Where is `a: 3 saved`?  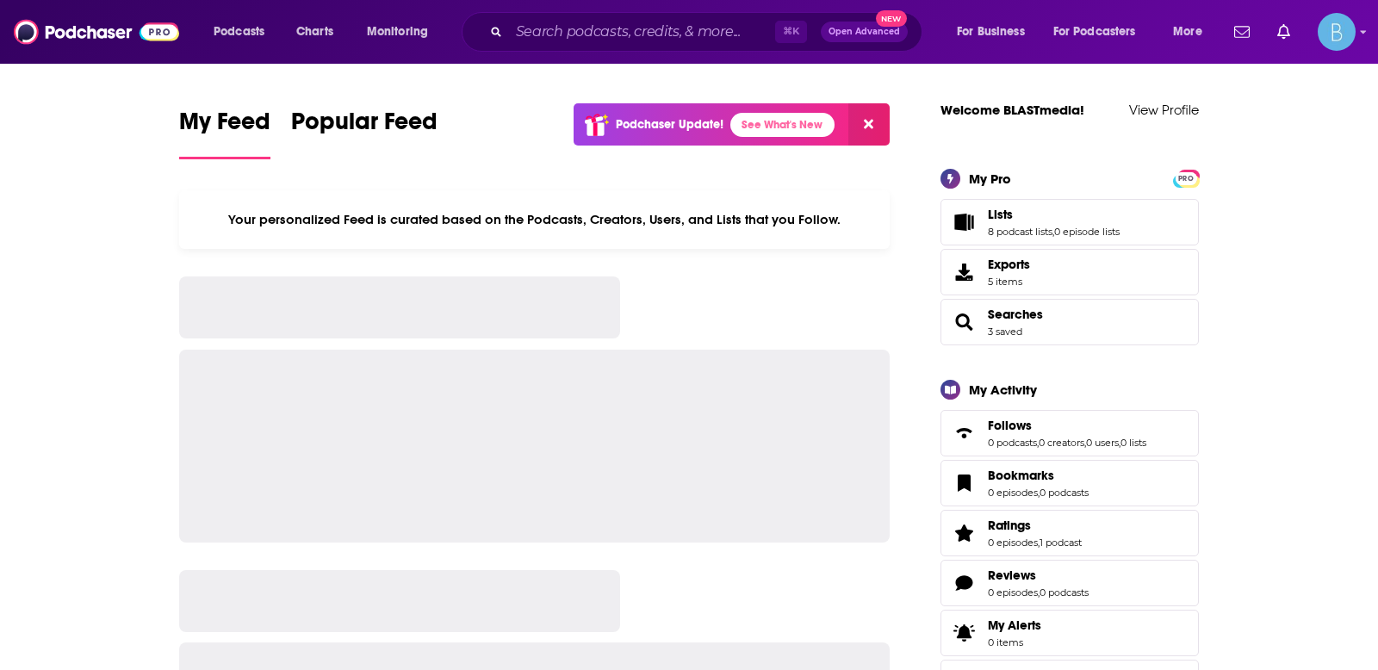
a: 3 saved is located at coordinates (1005, 332).